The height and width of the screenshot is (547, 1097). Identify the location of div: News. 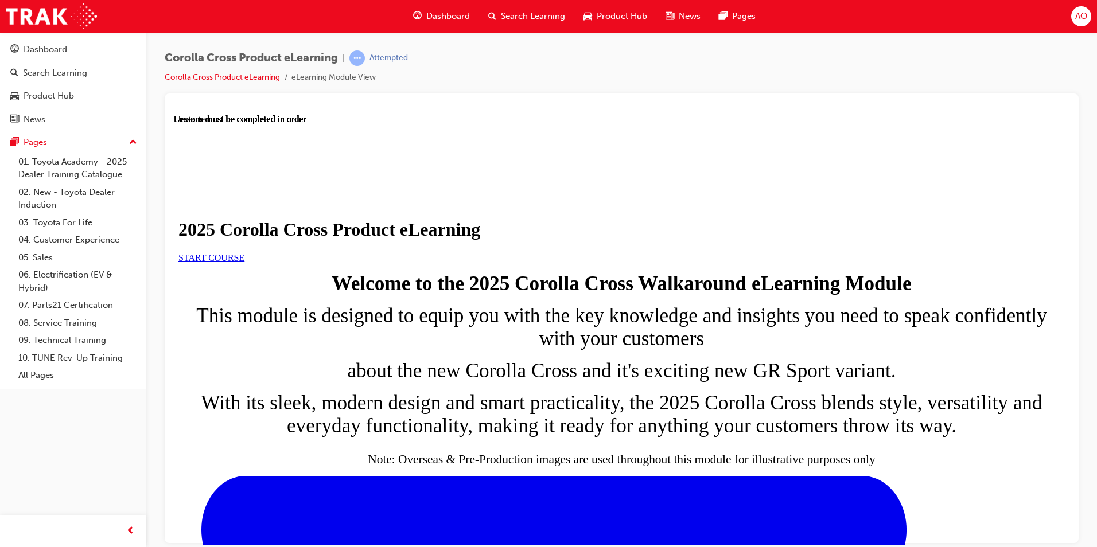
(34, 119).